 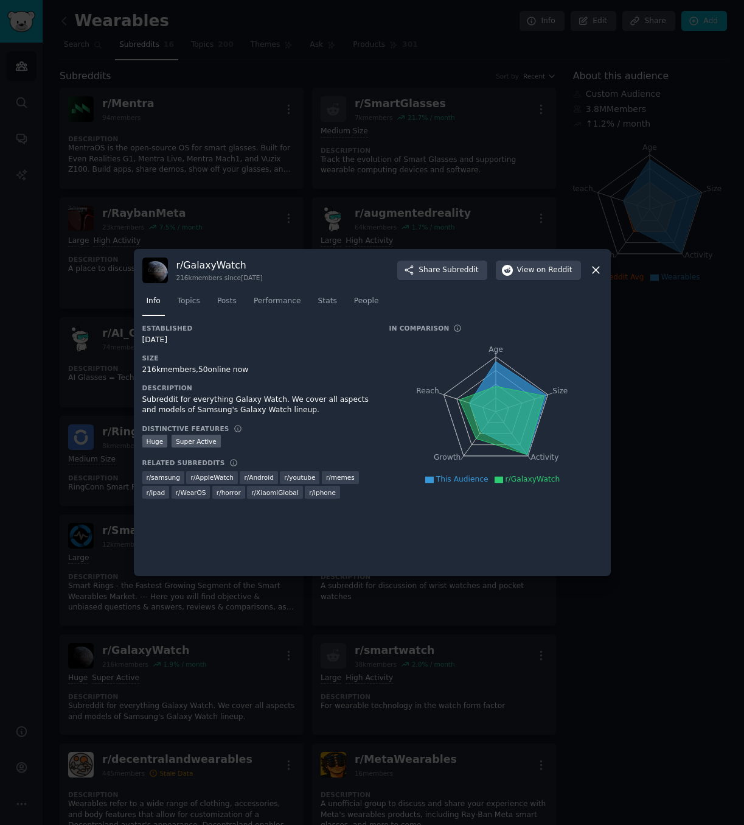 I want to click on span: Stats, so click(x=327, y=301).